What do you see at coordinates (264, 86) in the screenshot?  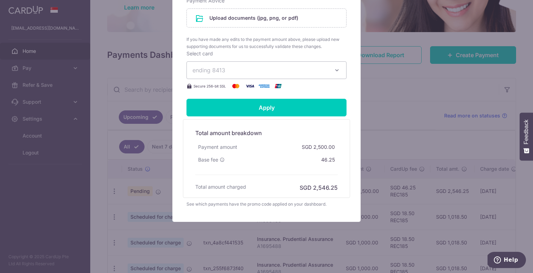 I see `img: American Express` at bounding box center [264, 86].